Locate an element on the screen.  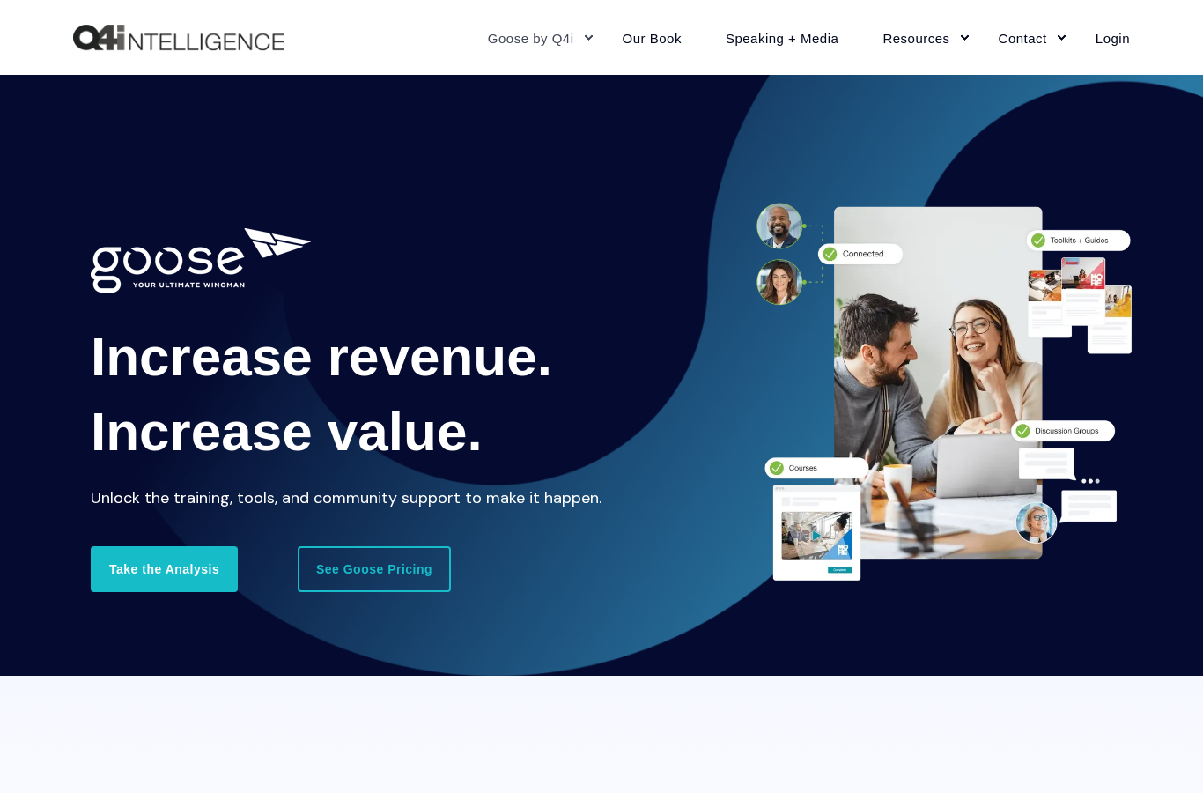
img: 01882-Goose-Q4i-Logo-wTag-WH is located at coordinates (201, 260).